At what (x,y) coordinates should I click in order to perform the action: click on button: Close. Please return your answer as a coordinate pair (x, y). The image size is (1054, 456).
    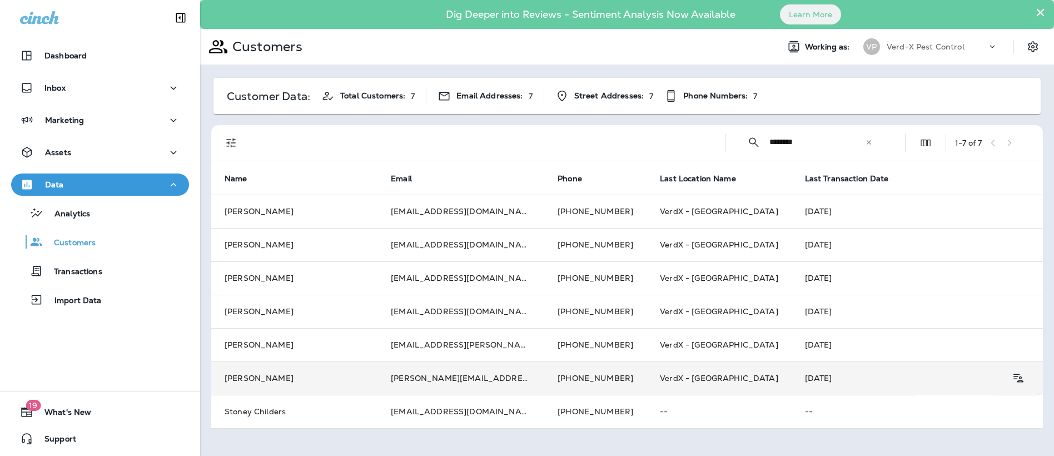
    Looking at the image, I should click on (1040, 12).